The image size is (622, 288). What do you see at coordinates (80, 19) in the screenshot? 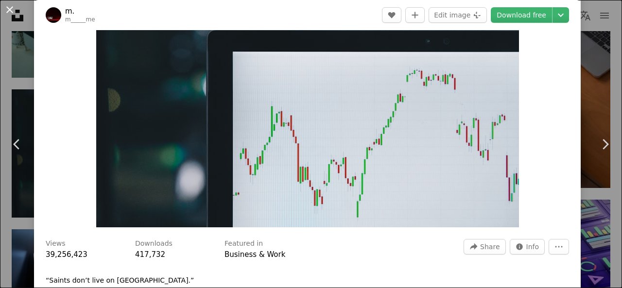
I see `a: m_____me` at bounding box center [80, 19].